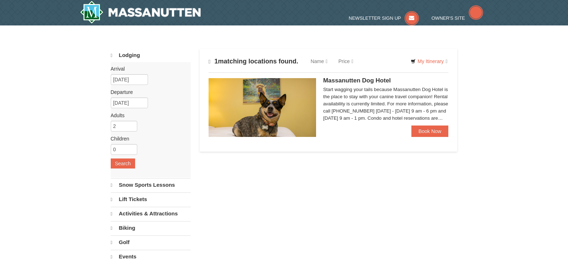  What do you see at coordinates (150, 185) in the screenshot?
I see `a: Snow Sports Lessons` at bounding box center [150, 185].